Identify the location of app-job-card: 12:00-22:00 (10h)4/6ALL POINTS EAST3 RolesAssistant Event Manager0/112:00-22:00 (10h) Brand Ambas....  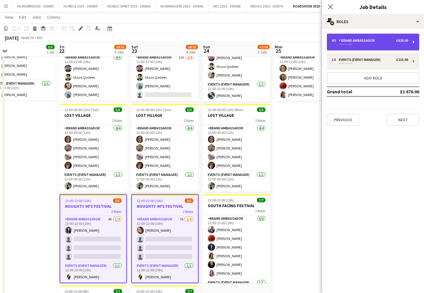
(165, 57).